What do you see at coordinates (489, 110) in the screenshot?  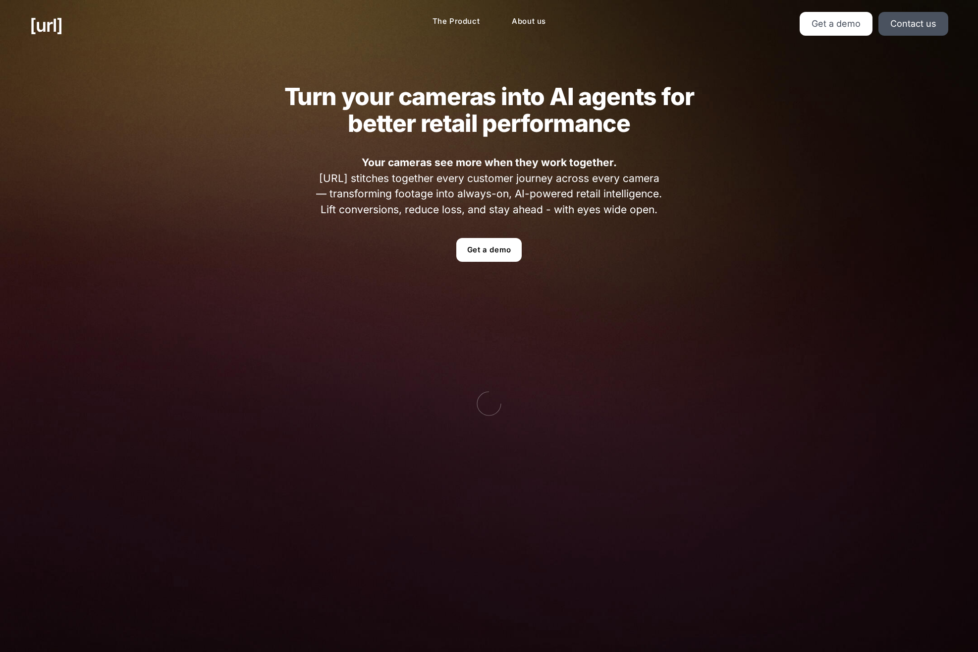 I see `h2: Turn your cameras into AI agents for better retail performance` at bounding box center [489, 110].